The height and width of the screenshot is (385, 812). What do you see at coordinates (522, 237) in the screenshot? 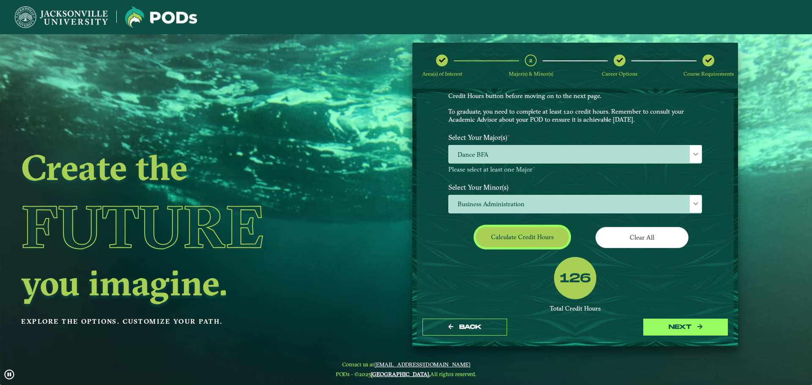
I see `button: Calculate credit hours` at bounding box center [522, 237].